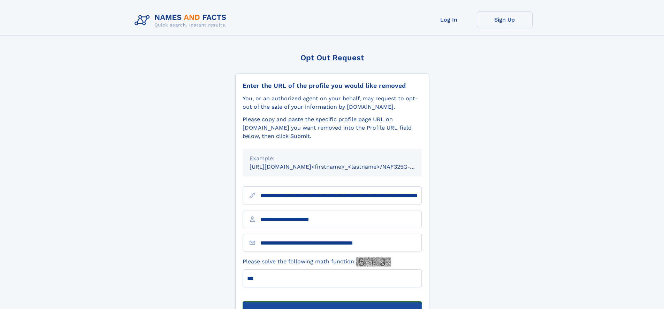 This screenshot has width=664, height=309. What do you see at coordinates (449, 20) in the screenshot?
I see `a: Log In` at bounding box center [449, 20].